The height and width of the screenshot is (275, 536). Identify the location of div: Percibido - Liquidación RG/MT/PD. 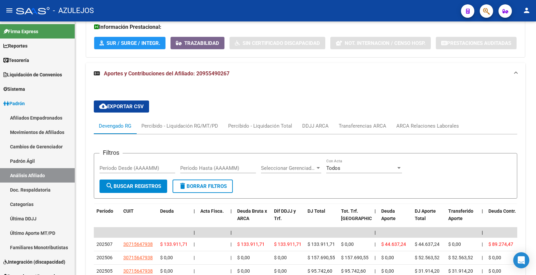
(180, 126).